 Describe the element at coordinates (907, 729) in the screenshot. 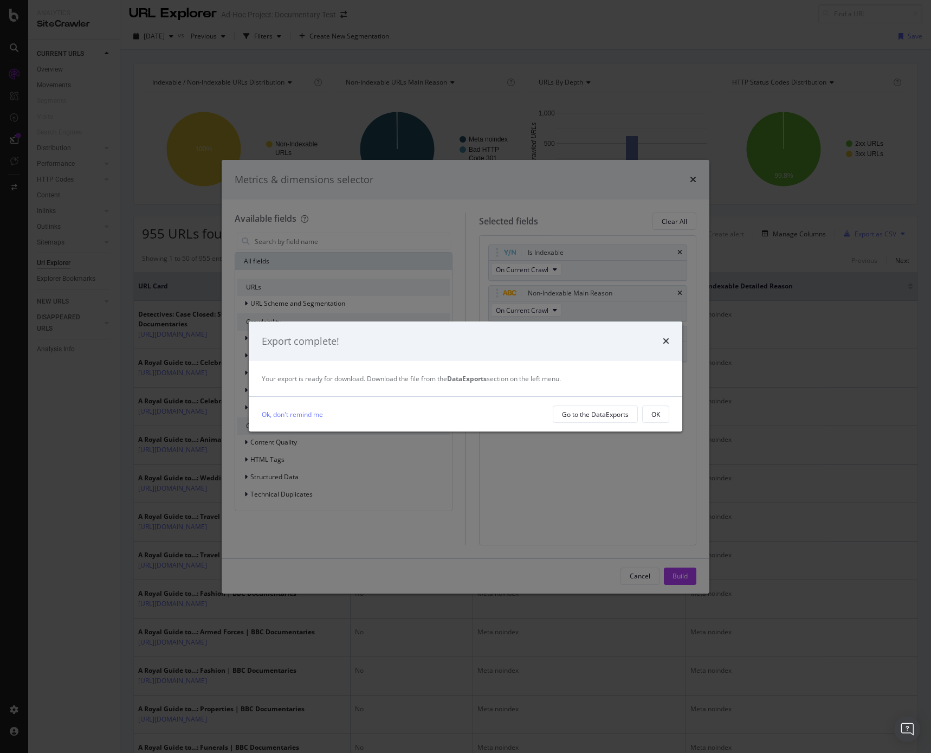

I see `div: Open Intercom Messenger` at that location.